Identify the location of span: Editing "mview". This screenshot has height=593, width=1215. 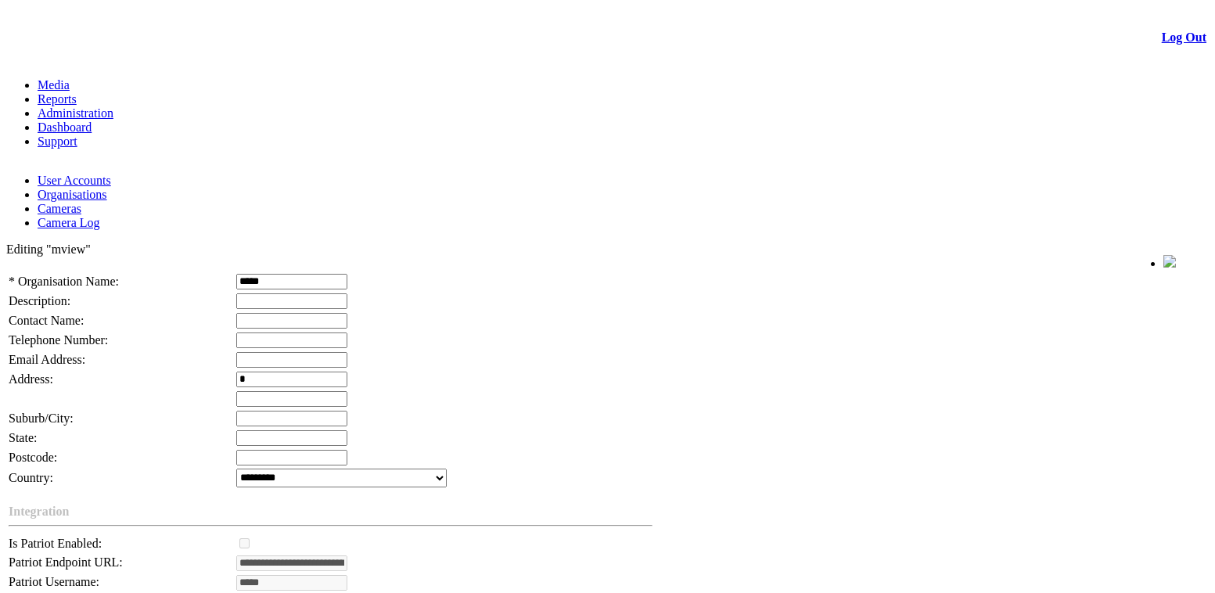
(49, 249).